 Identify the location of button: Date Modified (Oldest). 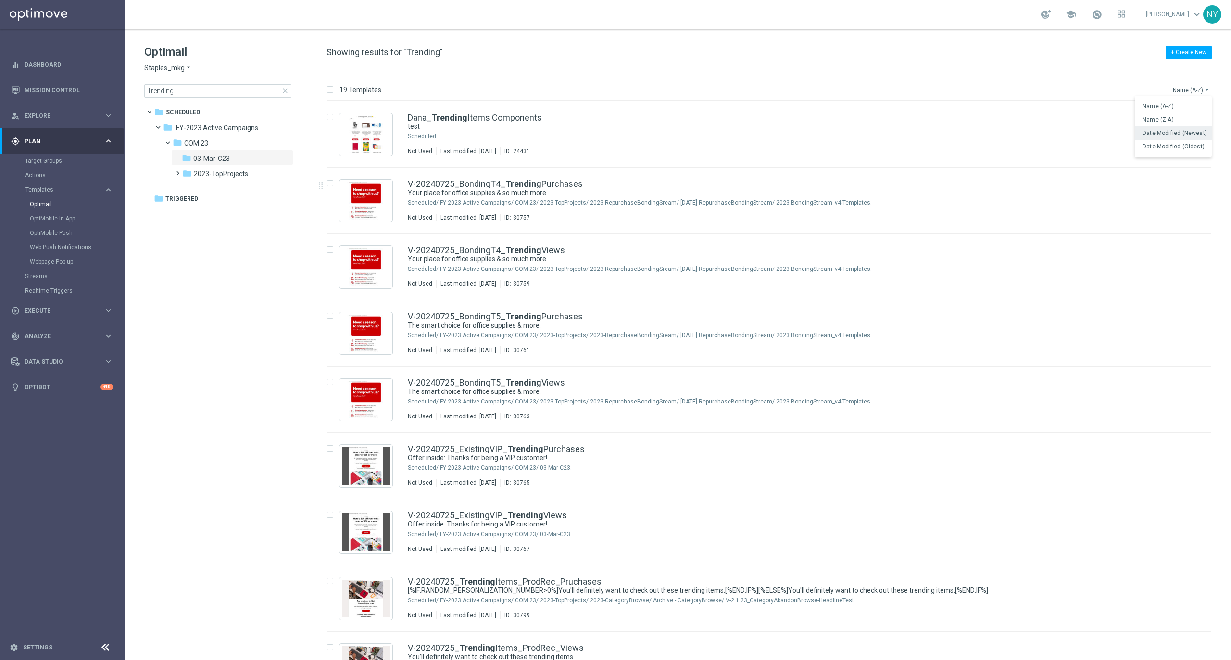
(1173, 147).